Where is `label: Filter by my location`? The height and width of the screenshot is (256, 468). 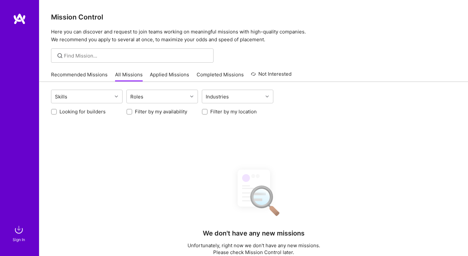 label: Filter by my location is located at coordinates (233, 111).